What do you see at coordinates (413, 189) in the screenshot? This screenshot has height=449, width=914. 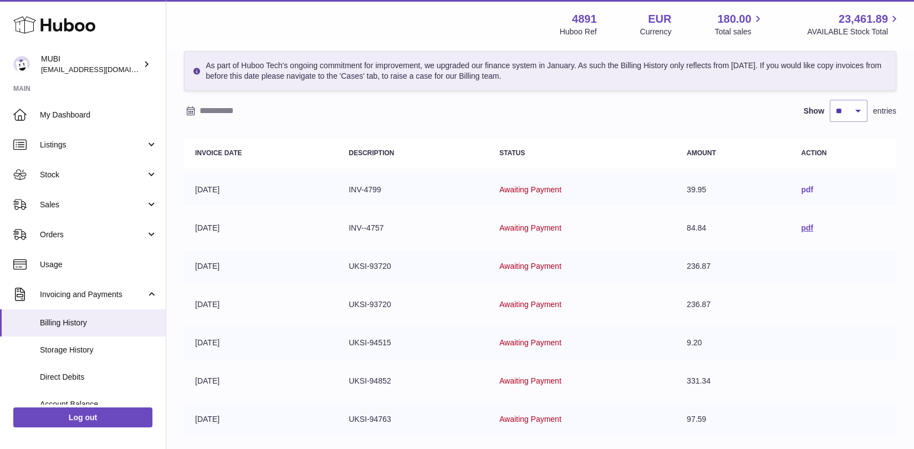 I see `td: INV-4799` at bounding box center [413, 189].